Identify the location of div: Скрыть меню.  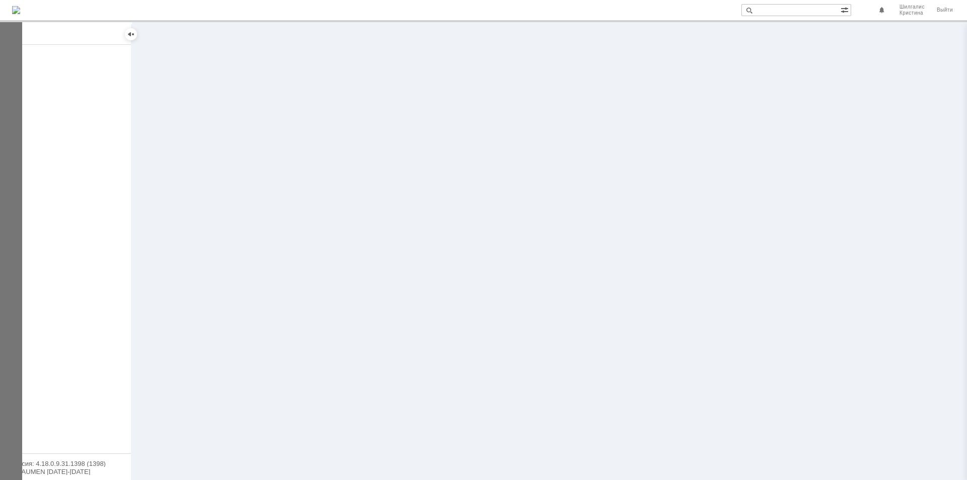
(131, 34).